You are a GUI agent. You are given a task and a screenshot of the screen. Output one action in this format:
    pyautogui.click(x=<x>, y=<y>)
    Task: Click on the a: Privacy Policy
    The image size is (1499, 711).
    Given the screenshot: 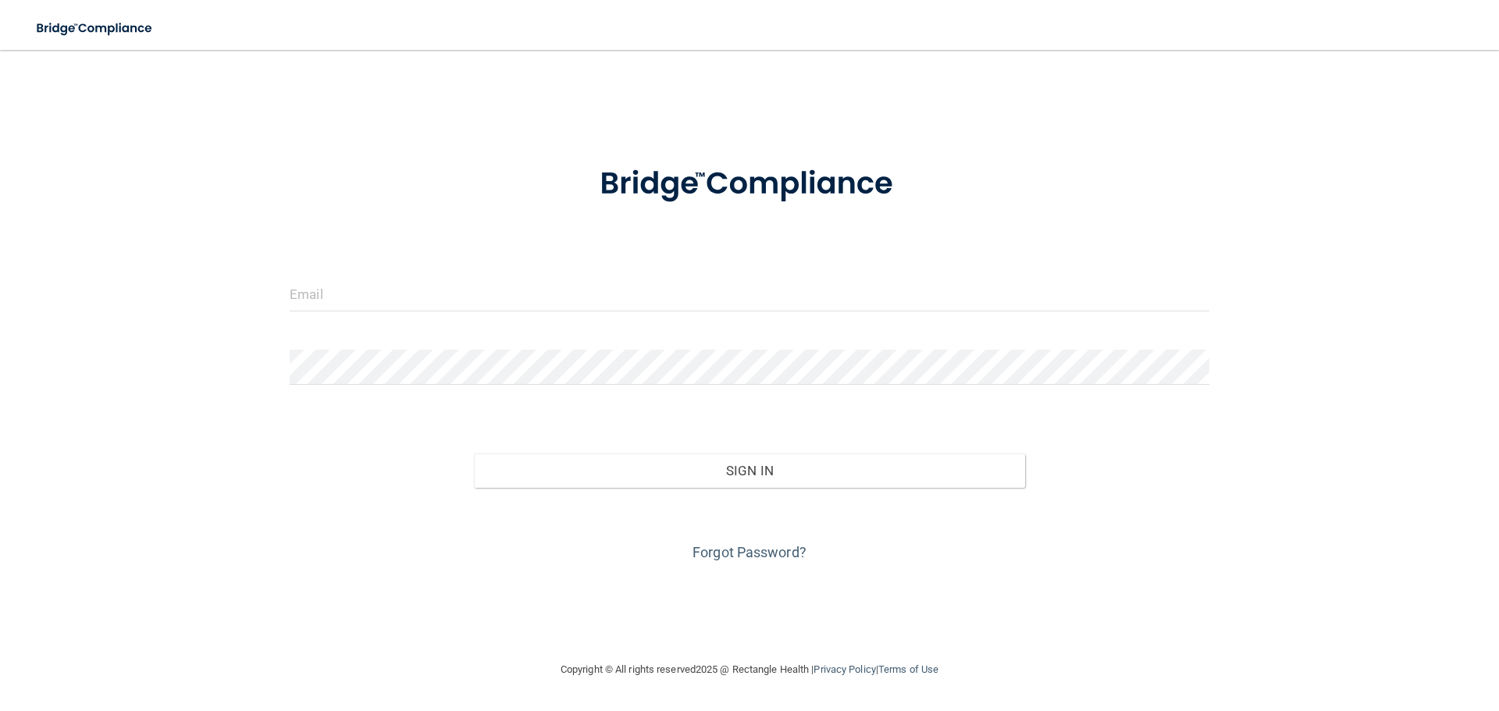 What is the action you would take?
    pyautogui.click(x=844, y=669)
    